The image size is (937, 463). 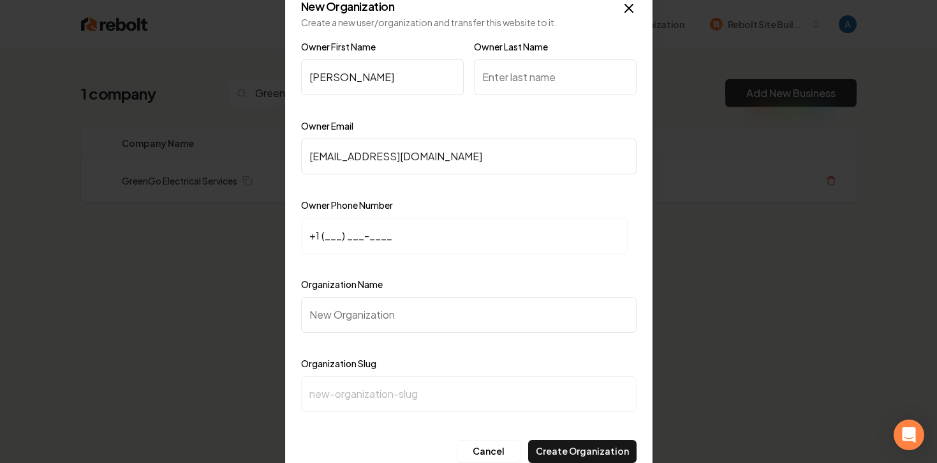 What do you see at coordinates (469, 22) in the screenshot?
I see `p: Create a new user/organization and transfer this website to it.` at bounding box center [469, 22].